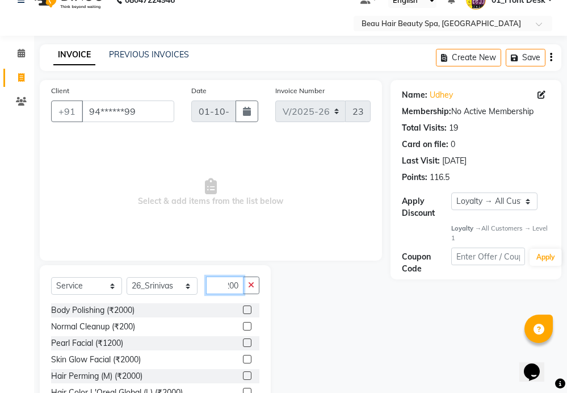 The height and width of the screenshot is (393, 567). I want to click on div: Membership:, so click(426, 111).